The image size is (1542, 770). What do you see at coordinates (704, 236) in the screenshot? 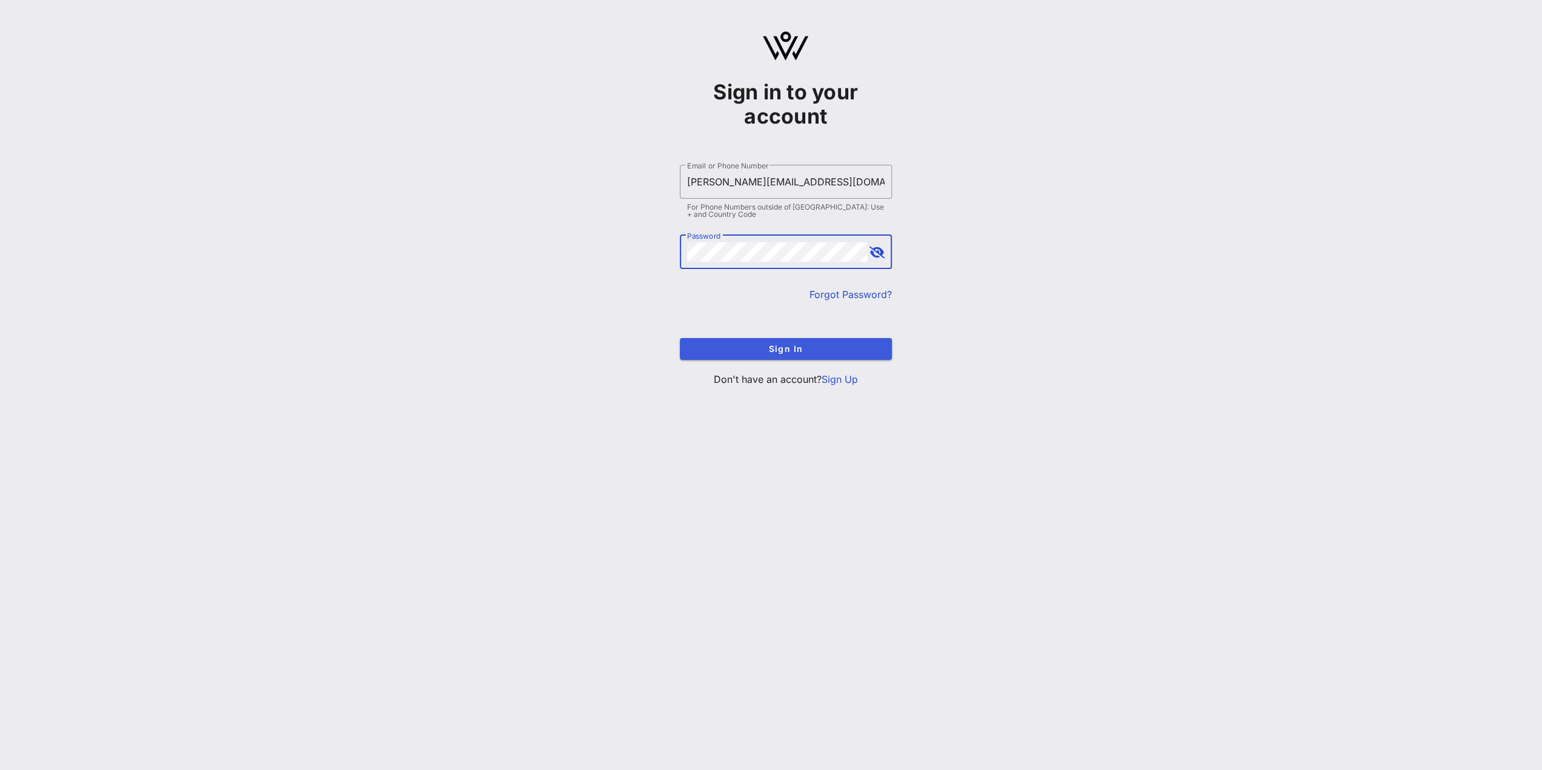
I see `label: Password` at bounding box center [704, 236].